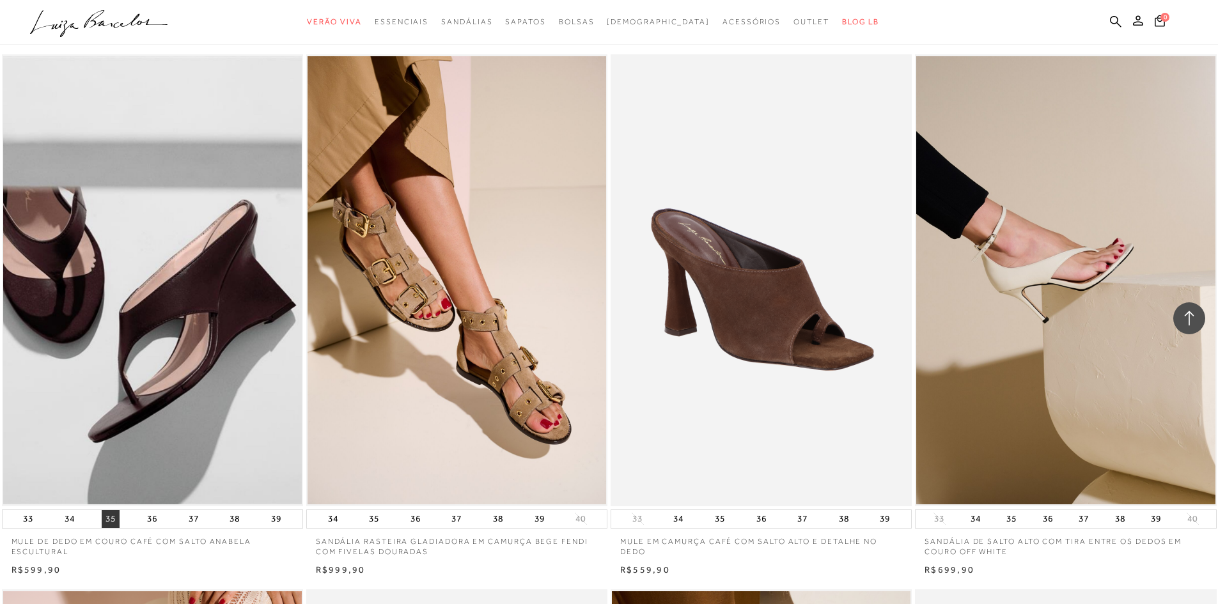  I want to click on span: R$559,90, so click(645, 570).